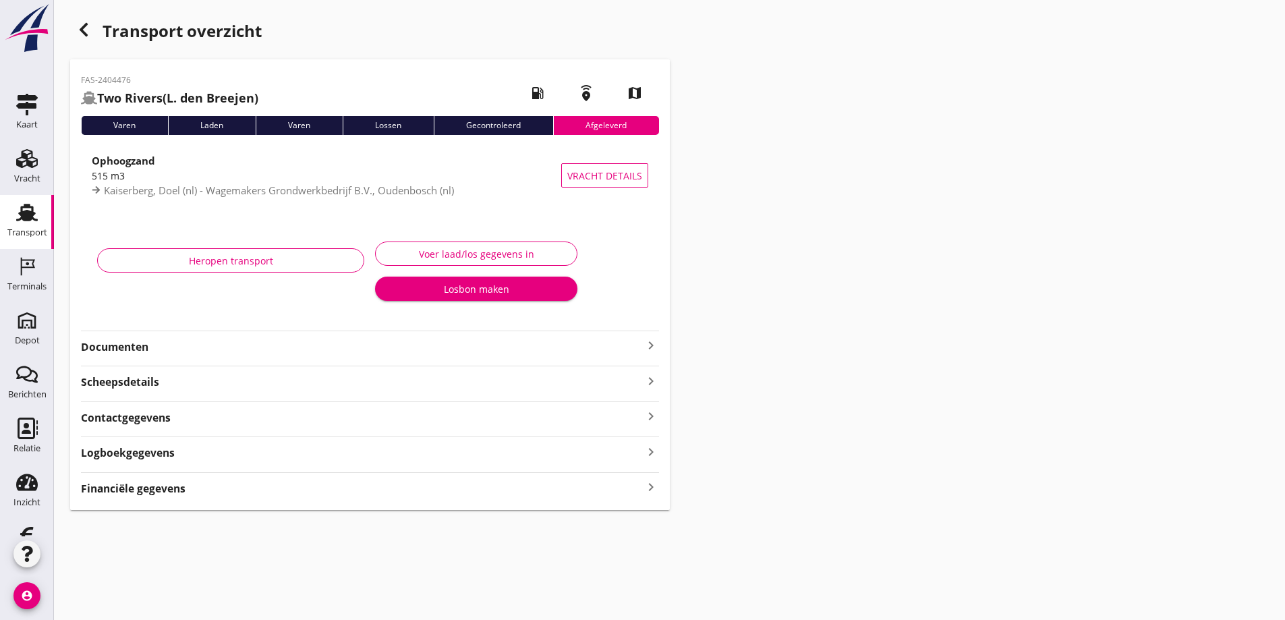 The image size is (1285, 620). Describe the element at coordinates (128, 453) in the screenshot. I see `strong: Logboekgegevens` at that location.